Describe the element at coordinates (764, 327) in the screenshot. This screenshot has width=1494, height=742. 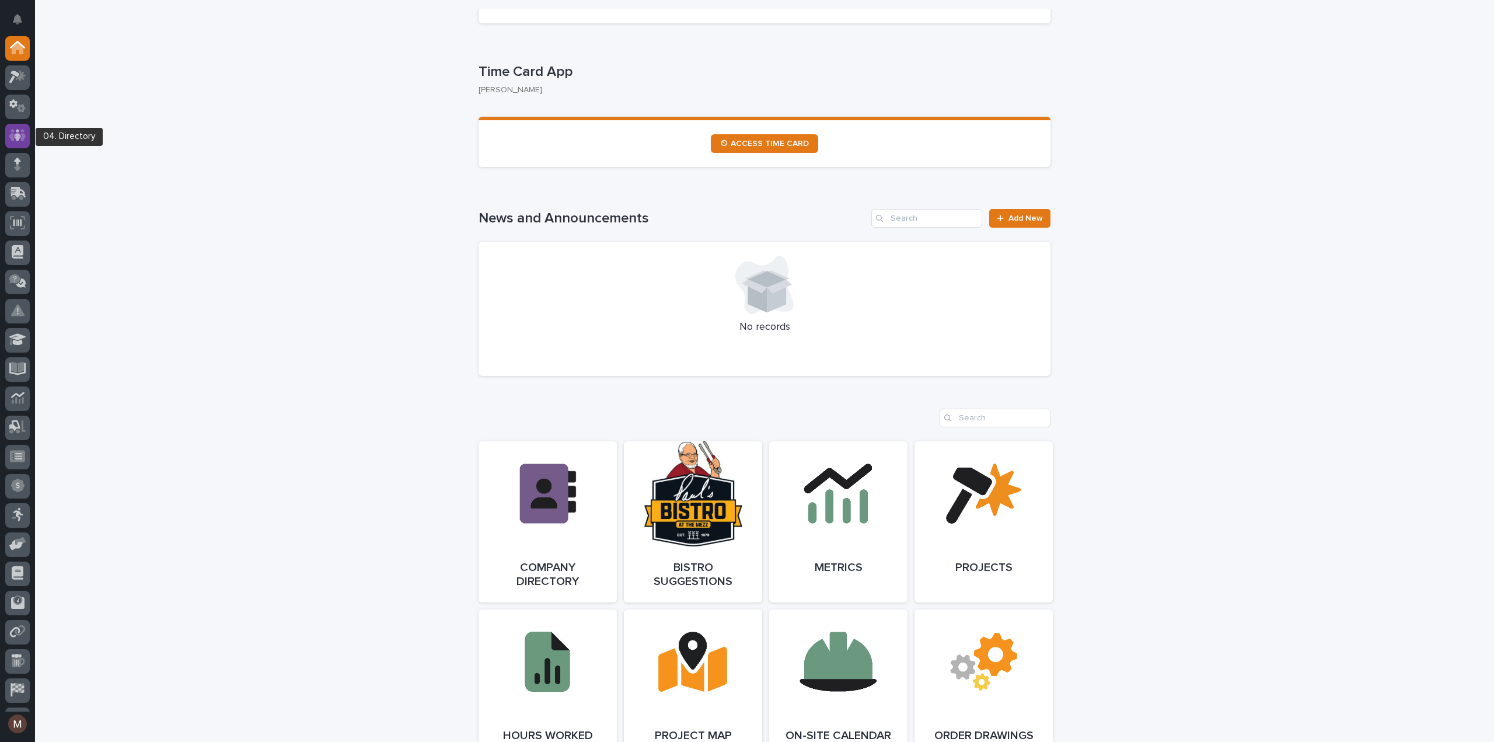
I see `p: No records` at that location.